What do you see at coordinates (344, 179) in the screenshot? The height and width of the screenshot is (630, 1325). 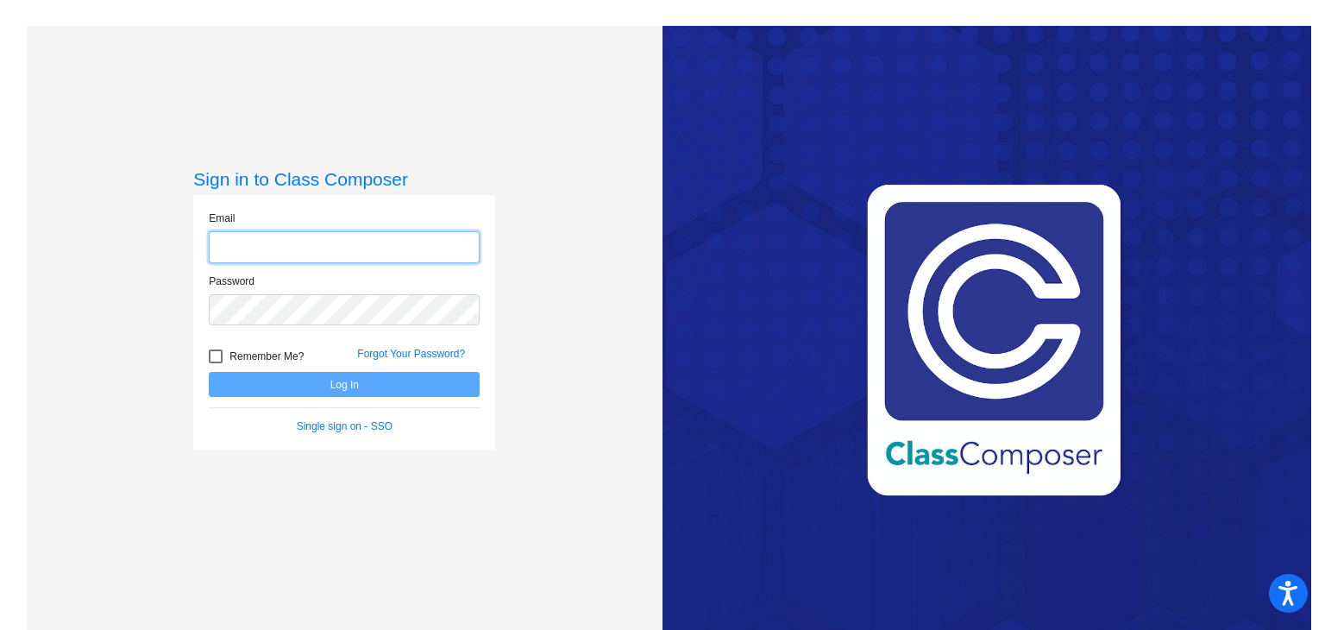 I see `h3: Sign in to Class Composer` at bounding box center [344, 179].